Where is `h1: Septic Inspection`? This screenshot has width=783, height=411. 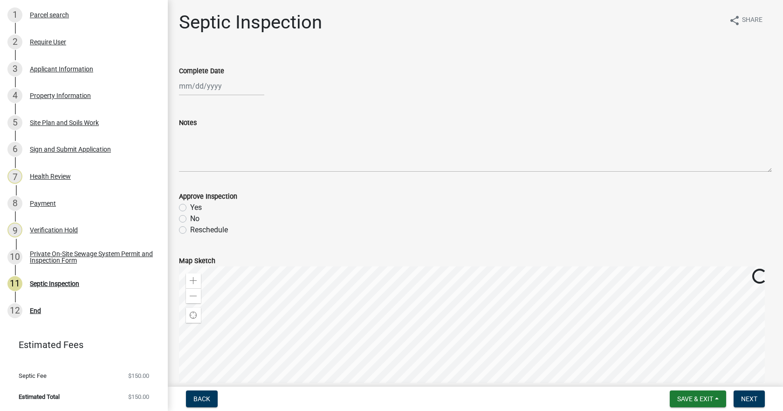 h1: Septic Inspection is located at coordinates (250, 22).